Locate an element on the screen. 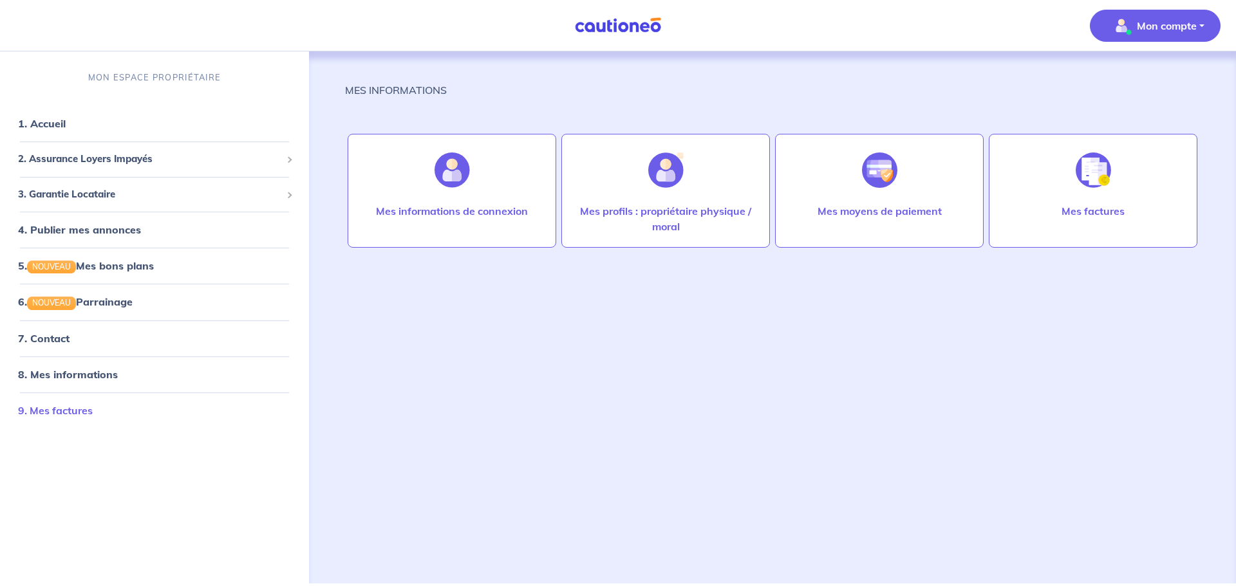 The height and width of the screenshot is (586, 1236). p: MON ESPACE PROPRIÉTAIRE is located at coordinates (154, 77).